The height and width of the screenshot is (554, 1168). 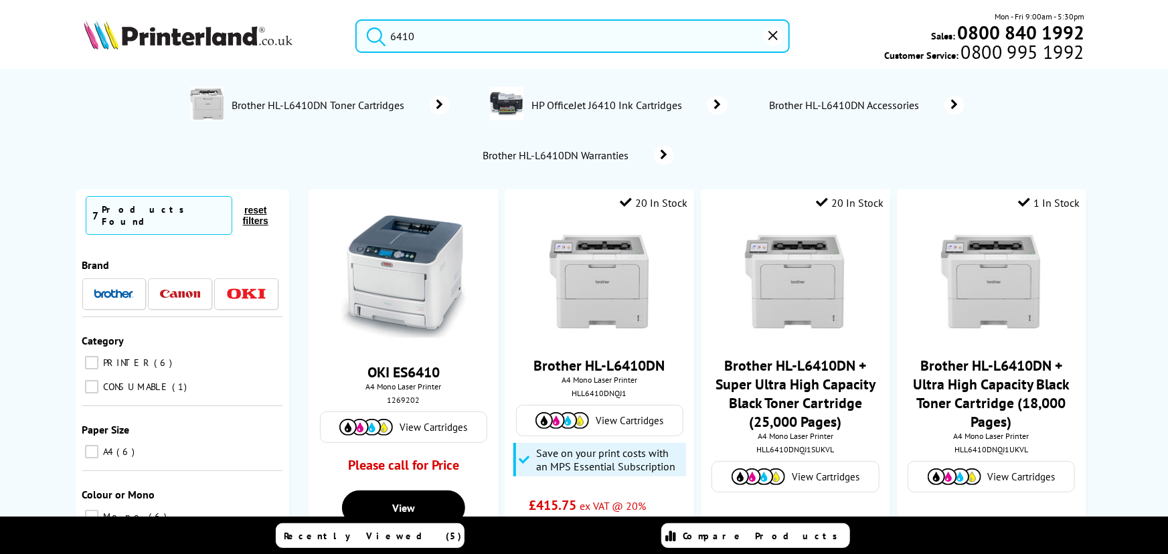 What do you see at coordinates (320, 105) in the screenshot?
I see `span: Brother HL-L6410DN Toner Cartridges` at bounding box center [320, 105].